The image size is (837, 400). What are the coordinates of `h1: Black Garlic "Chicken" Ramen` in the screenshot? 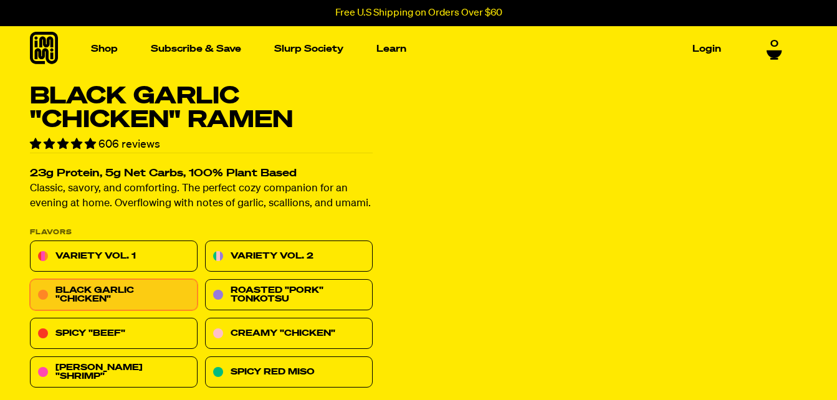 It's located at (201, 108).